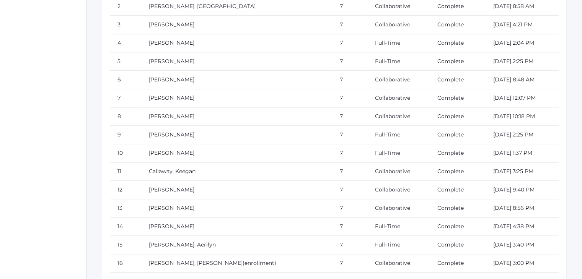 This screenshot has width=582, height=279. I want to click on td: 3, so click(126, 25).